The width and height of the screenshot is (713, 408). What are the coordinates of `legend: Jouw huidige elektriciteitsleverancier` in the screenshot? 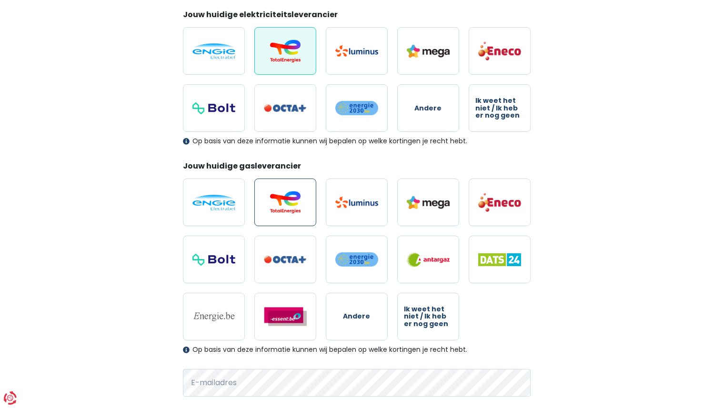 It's located at (357, 16).